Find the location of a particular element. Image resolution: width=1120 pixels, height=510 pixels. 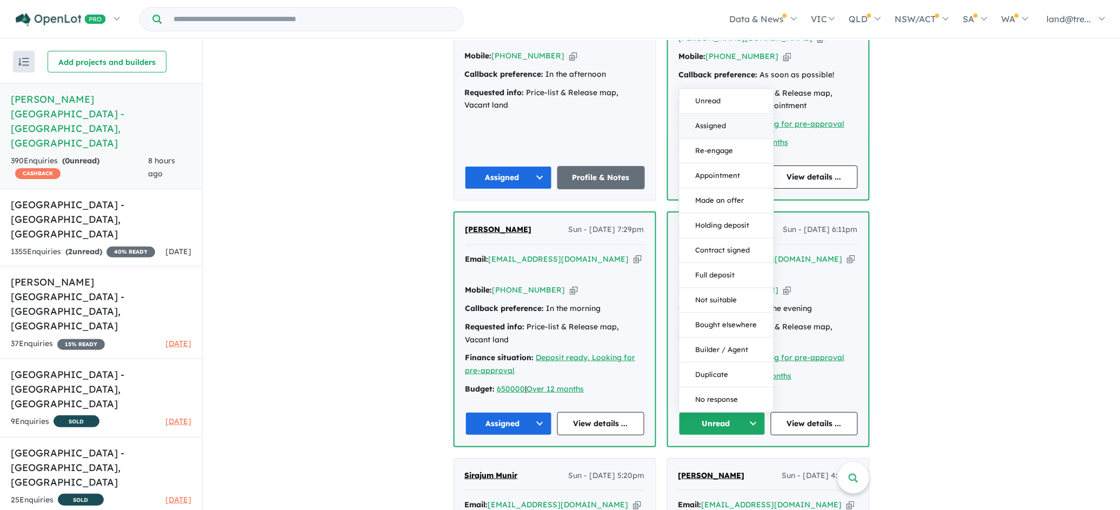

button: Made an offer is located at coordinates (727, 201).